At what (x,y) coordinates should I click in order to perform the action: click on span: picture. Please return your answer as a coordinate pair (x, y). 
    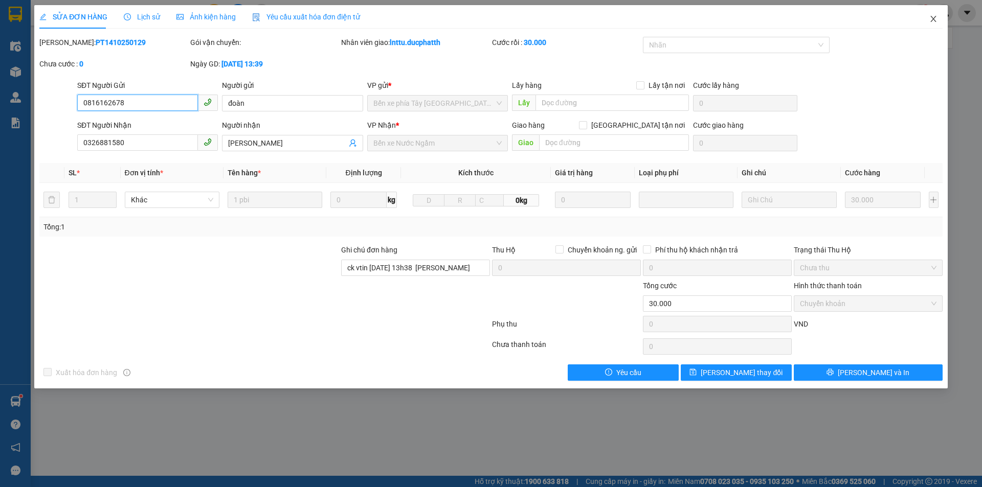
    Looking at the image, I should click on (180, 17).